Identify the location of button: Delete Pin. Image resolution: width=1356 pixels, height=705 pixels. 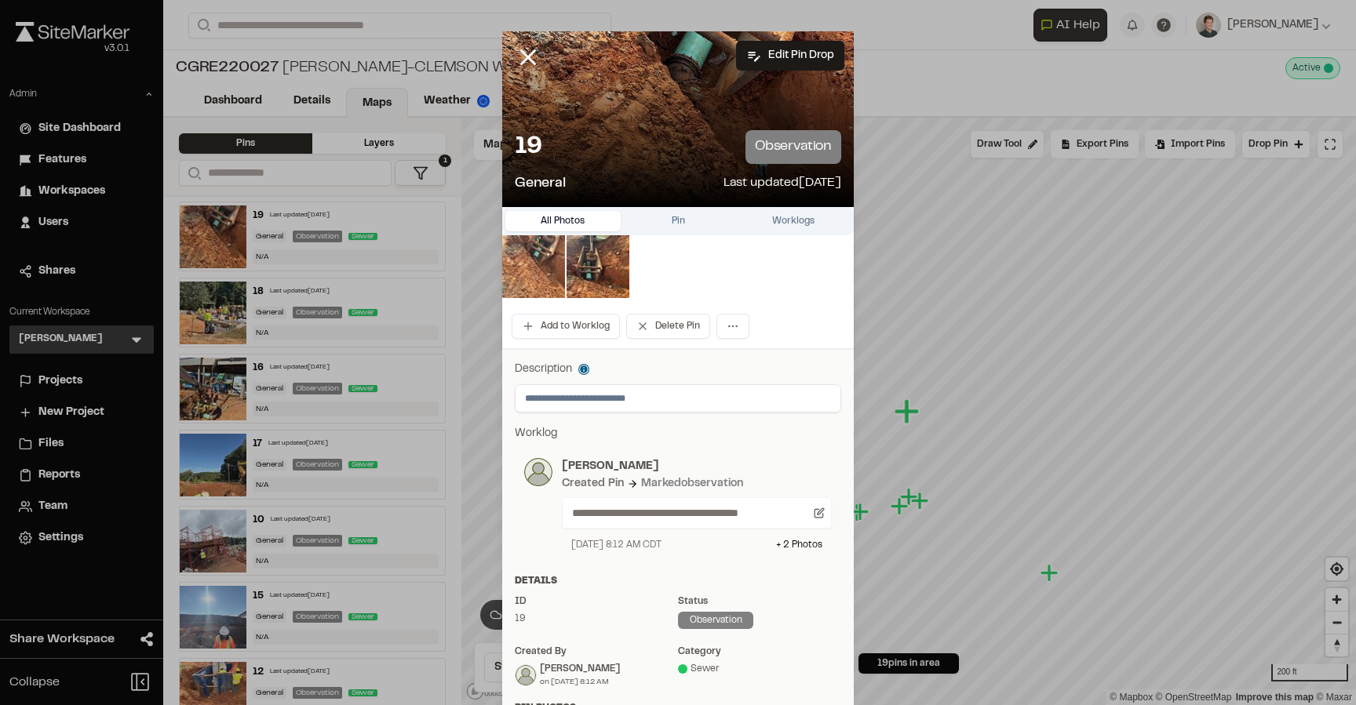
(668, 326).